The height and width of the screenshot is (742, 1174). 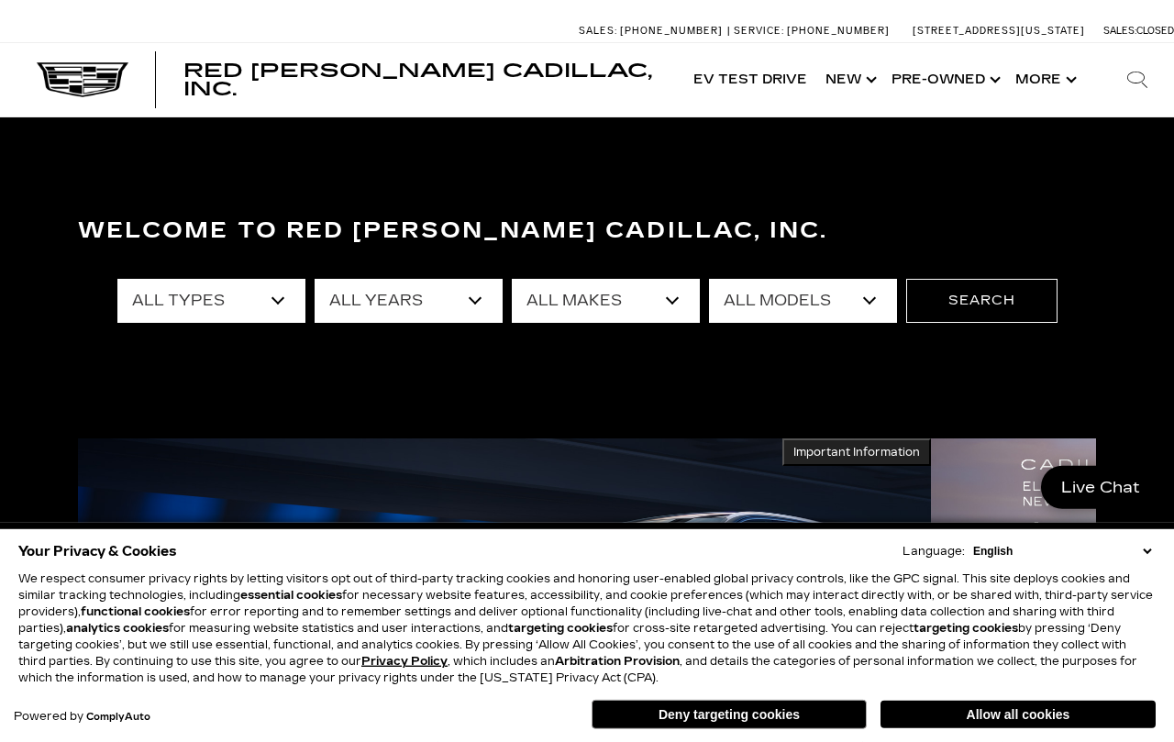 I want to click on span: Your Privacy & Cookies, so click(x=97, y=551).